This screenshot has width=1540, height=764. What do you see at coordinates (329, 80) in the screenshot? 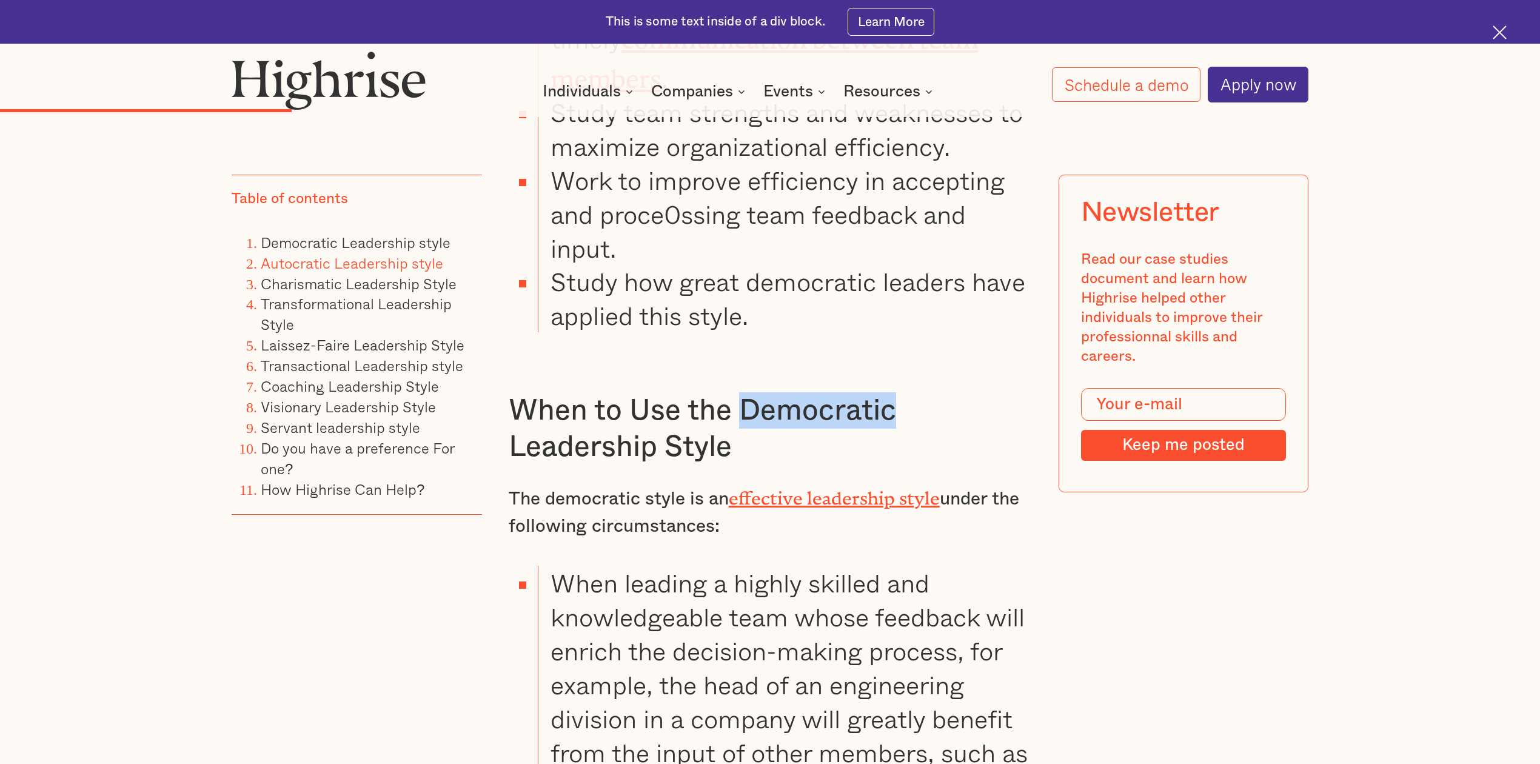
I see `img: Highrise logo` at bounding box center [329, 80].